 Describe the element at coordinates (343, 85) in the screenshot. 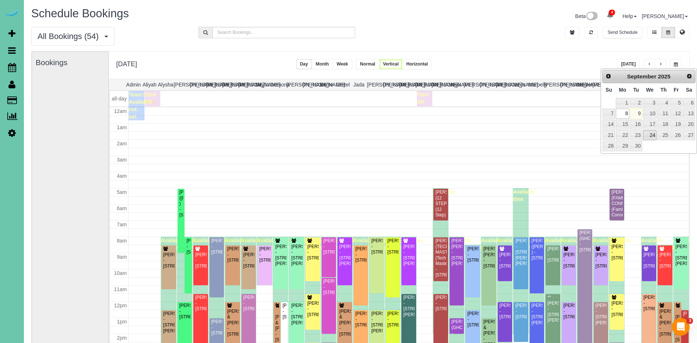

I see `th: Gretel` at that location.